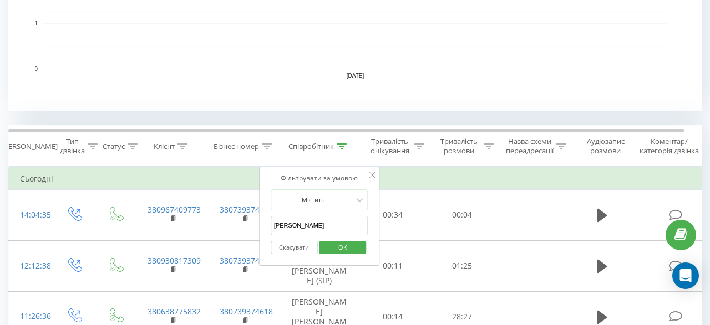  What do you see at coordinates (174, 210) in the screenshot?
I see `a: 380967409773` at bounding box center [174, 210].